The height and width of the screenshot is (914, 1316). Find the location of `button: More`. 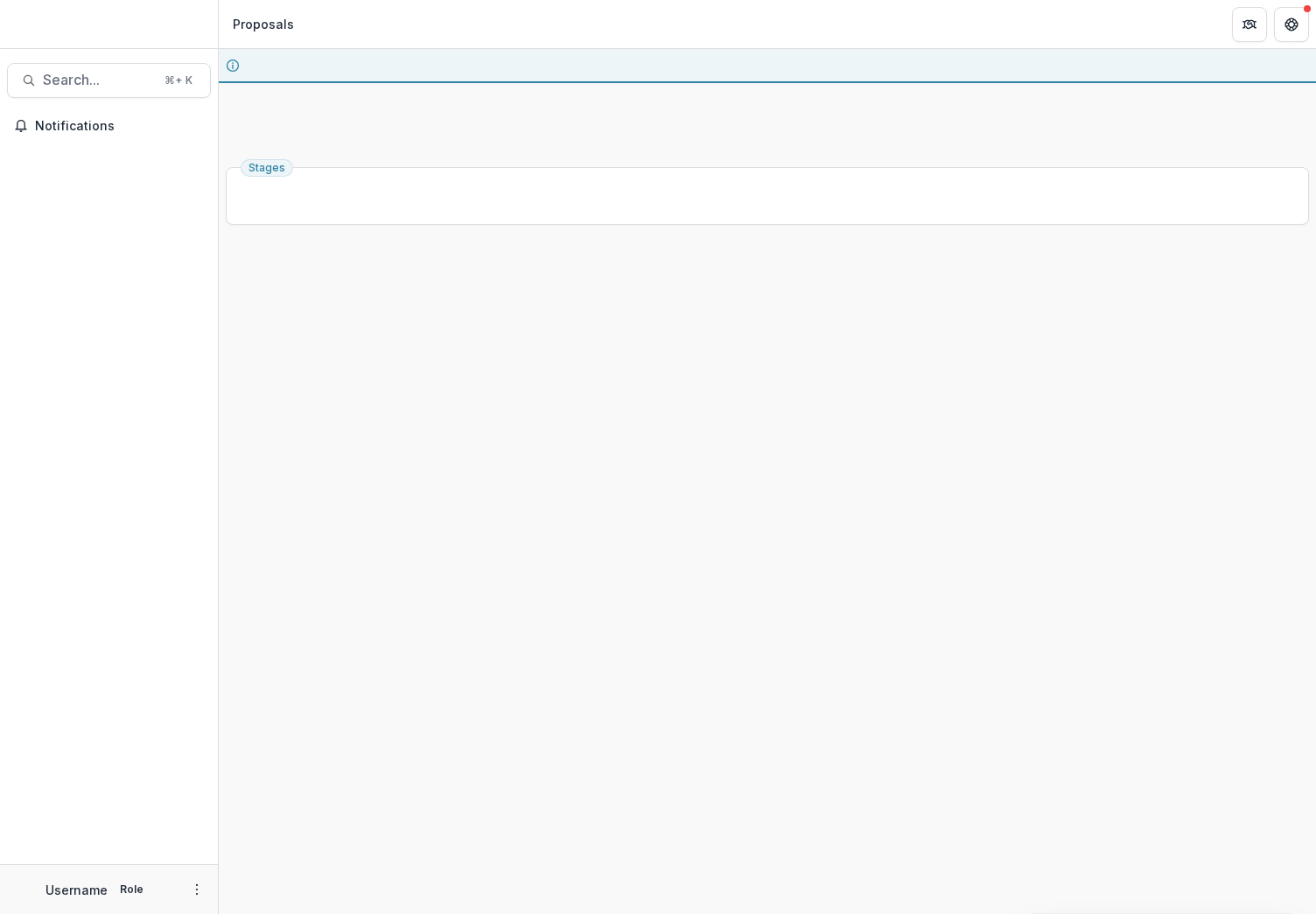

button: More is located at coordinates (197, 890).